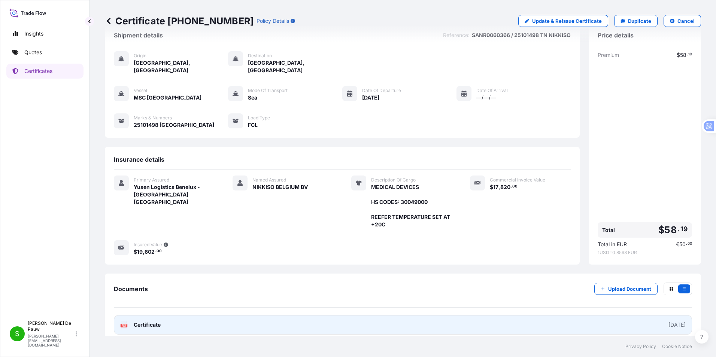 The height and width of the screenshot is (357, 716). Describe the element at coordinates (518, 180) in the screenshot. I see `span: Commercial Invoice Value` at that location.